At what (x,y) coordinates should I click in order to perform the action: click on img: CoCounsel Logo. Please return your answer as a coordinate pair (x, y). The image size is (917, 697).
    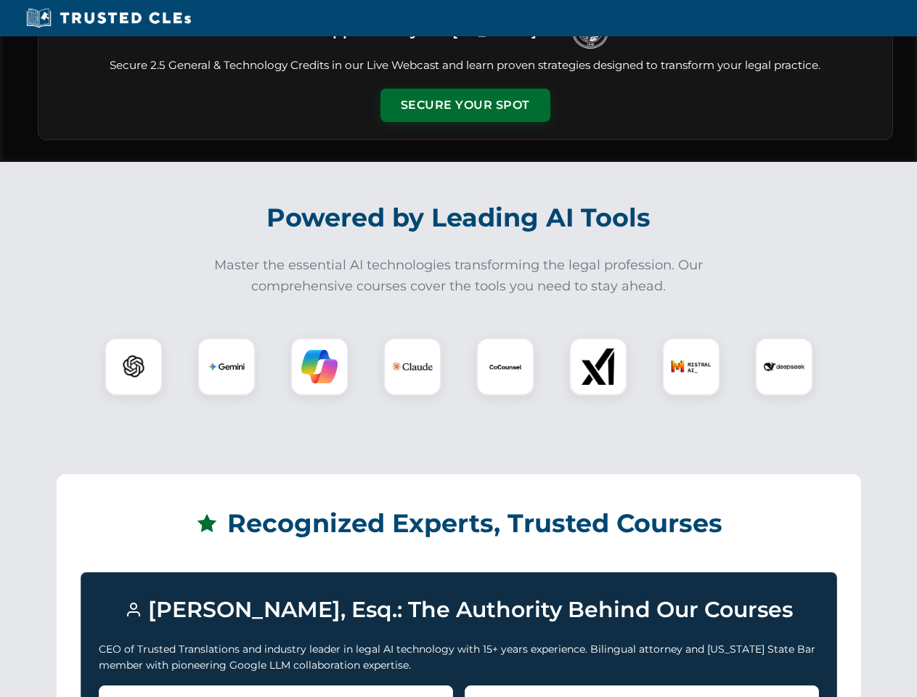
    Looking at the image, I should click on (505, 366).